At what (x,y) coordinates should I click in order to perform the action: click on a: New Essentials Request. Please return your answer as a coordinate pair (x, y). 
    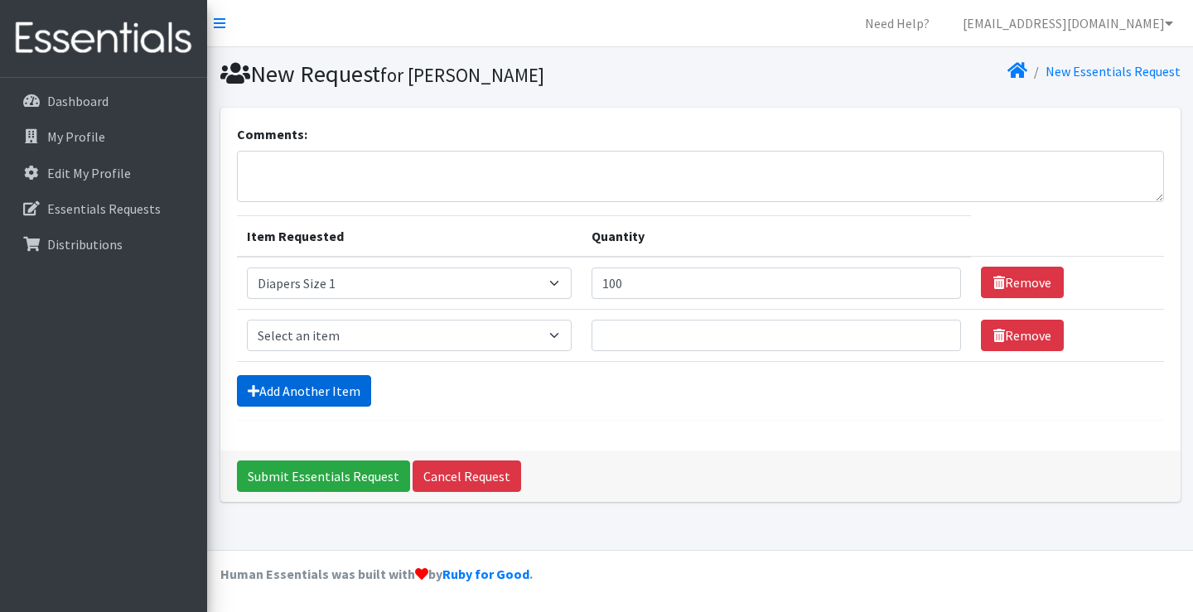
    Looking at the image, I should click on (1113, 71).